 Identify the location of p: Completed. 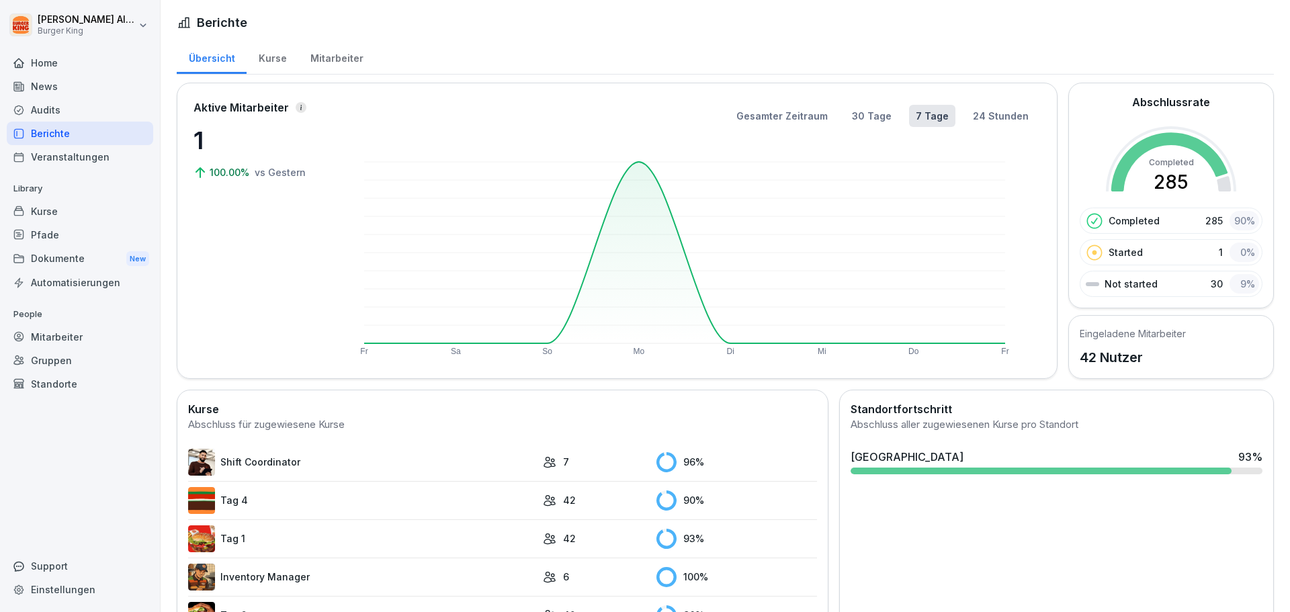
(1135, 220).